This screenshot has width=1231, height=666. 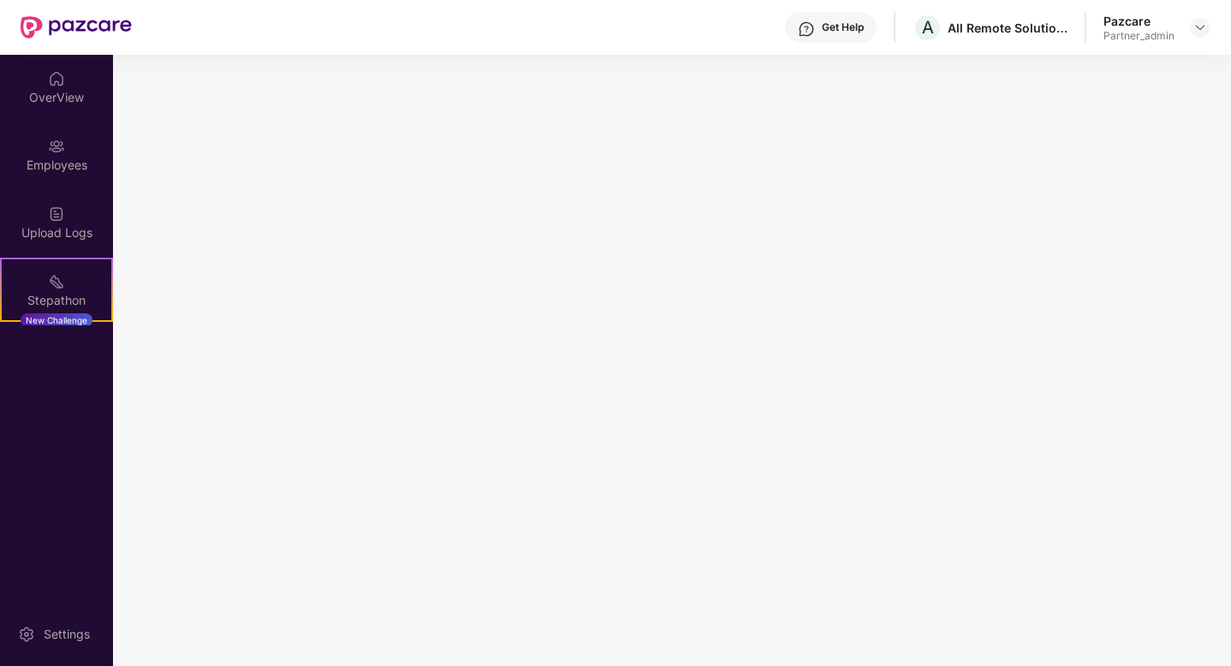 I want to click on div: New Challenge, so click(x=56, y=320).